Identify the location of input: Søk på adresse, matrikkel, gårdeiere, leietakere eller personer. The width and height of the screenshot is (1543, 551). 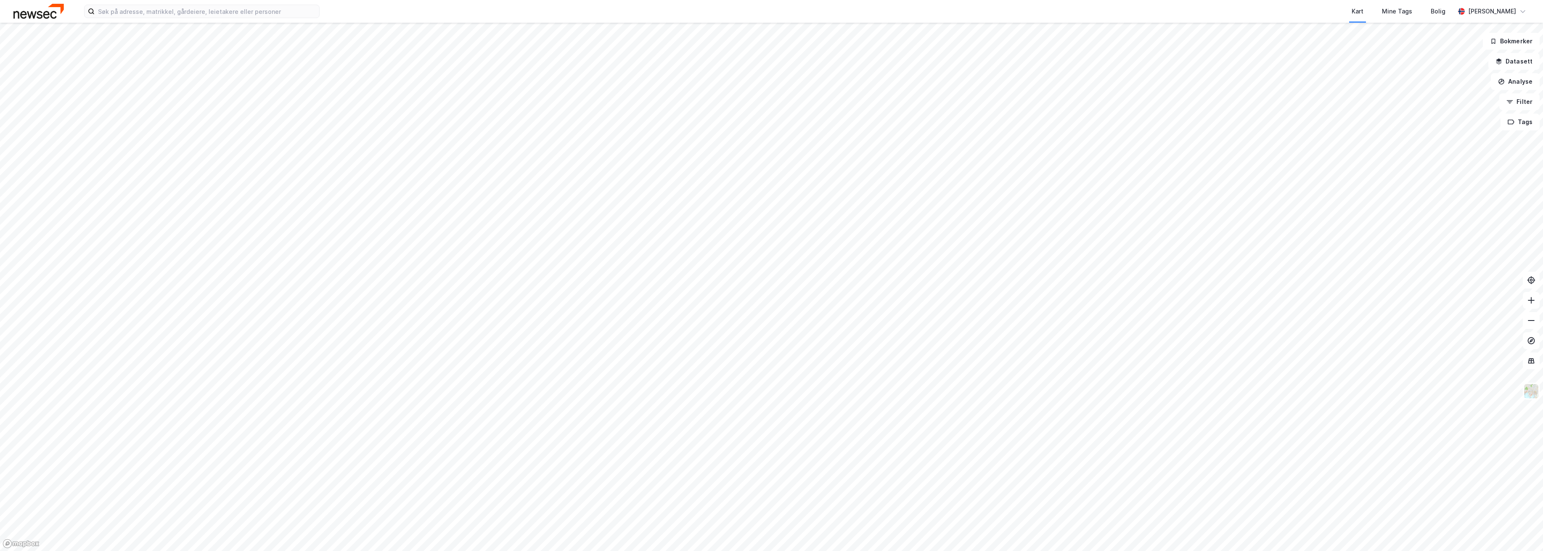
(207, 11).